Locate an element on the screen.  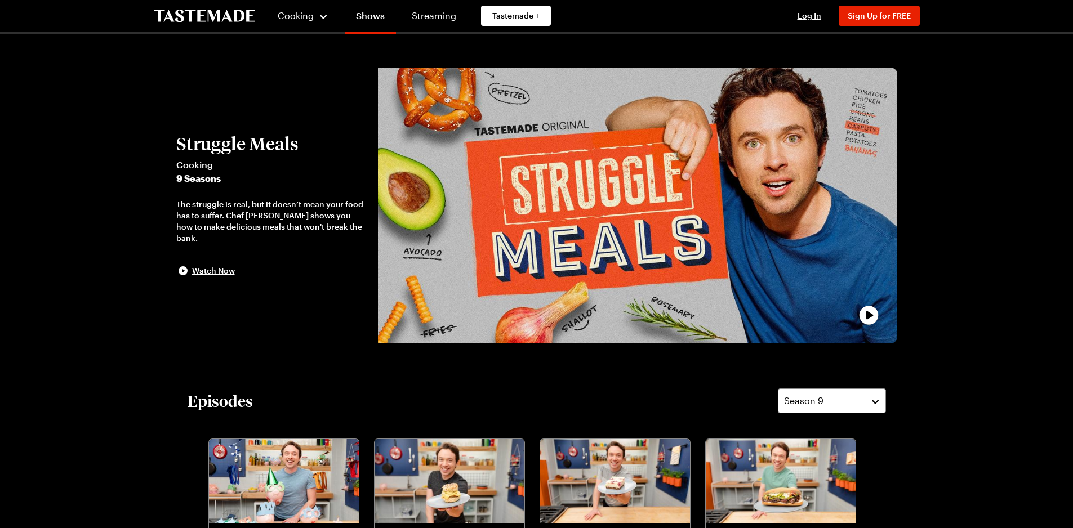
a: Breakfast for Dinner is located at coordinates (449, 481).